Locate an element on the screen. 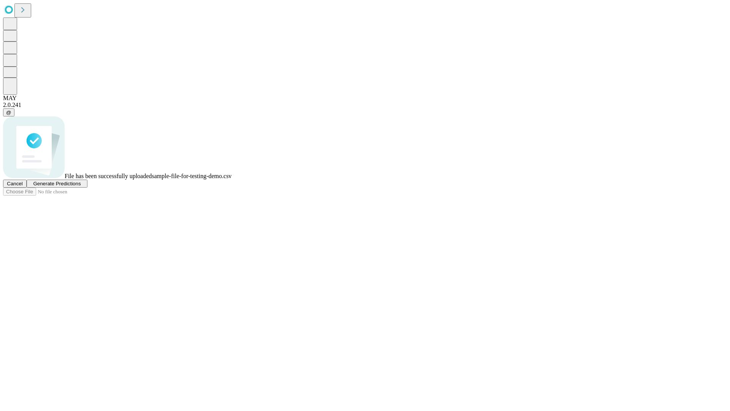 The height and width of the screenshot is (411, 730). span: Generate Predictions is located at coordinates (57, 183).